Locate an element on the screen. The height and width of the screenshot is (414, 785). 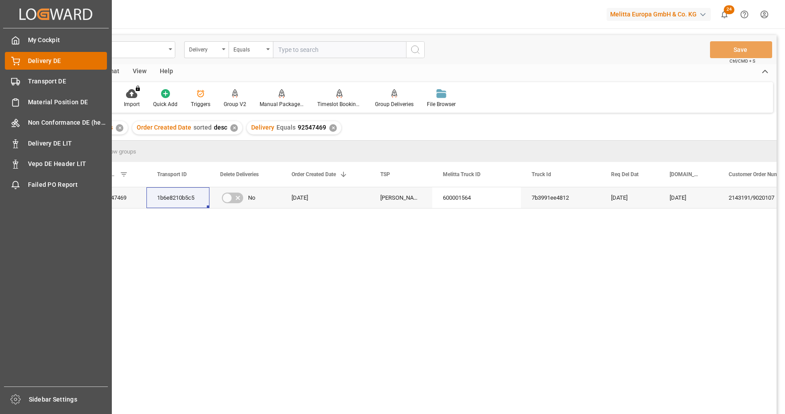
div: 92547469 is located at coordinates (119, 198).